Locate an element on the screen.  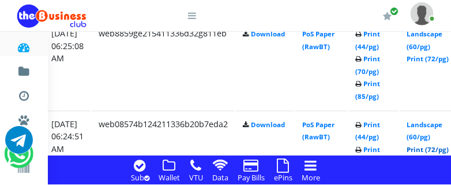
small: Wallet is located at coordinates (169, 177).